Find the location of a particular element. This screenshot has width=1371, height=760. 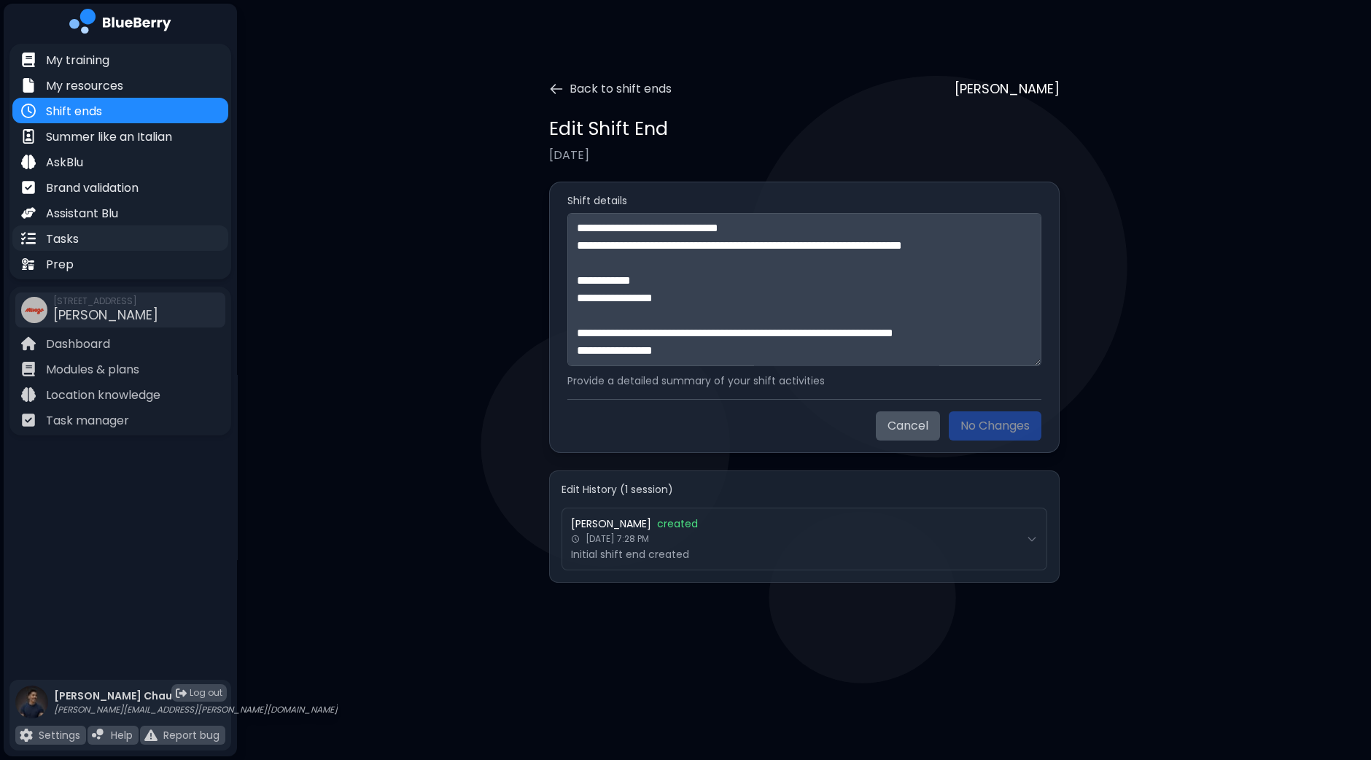

p: Report bug is located at coordinates (191, 735).